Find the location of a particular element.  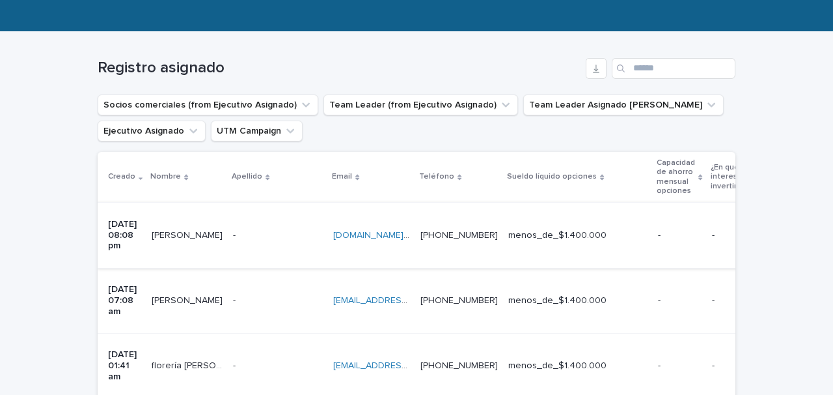

h1: Registro asignado is located at coordinates (339, 68).